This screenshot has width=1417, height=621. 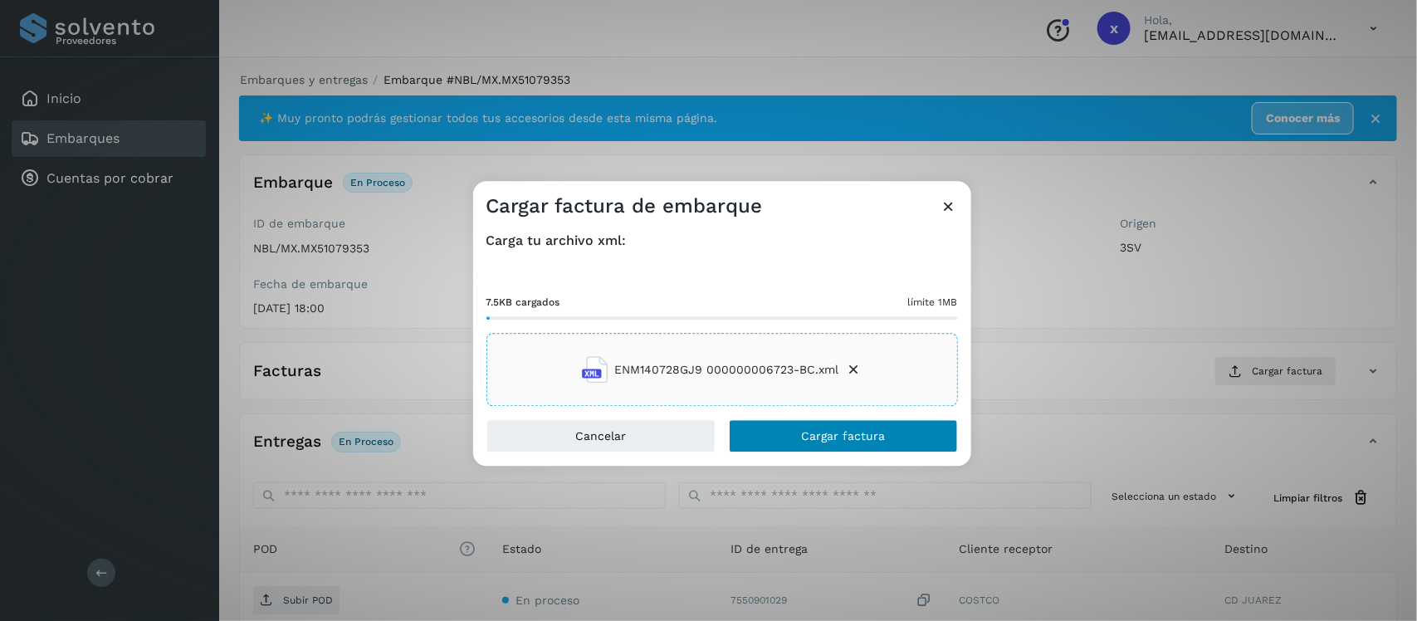 I want to click on button: Cargar factura, so click(x=843, y=437).